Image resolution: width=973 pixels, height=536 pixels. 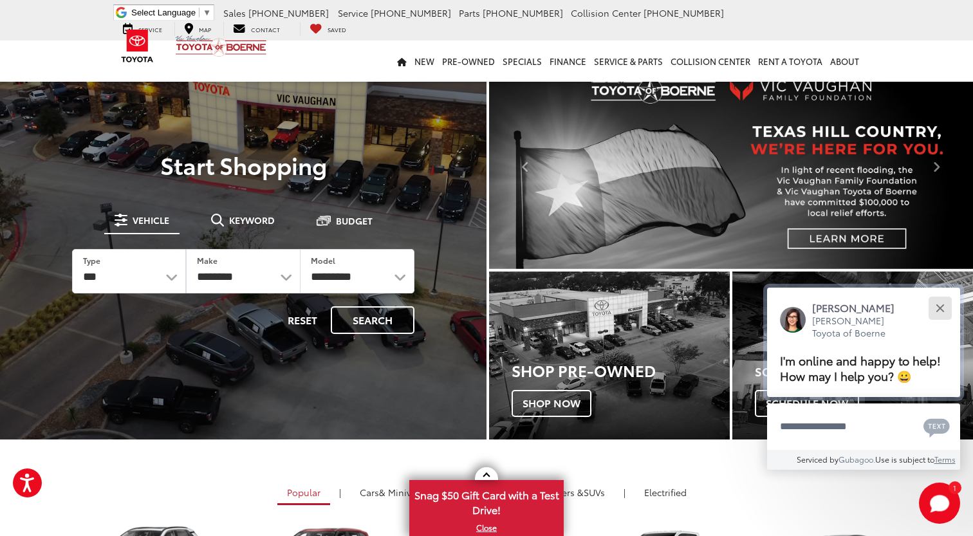 What do you see at coordinates (424, 61) in the screenshot?
I see `a: New` at bounding box center [424, 61].